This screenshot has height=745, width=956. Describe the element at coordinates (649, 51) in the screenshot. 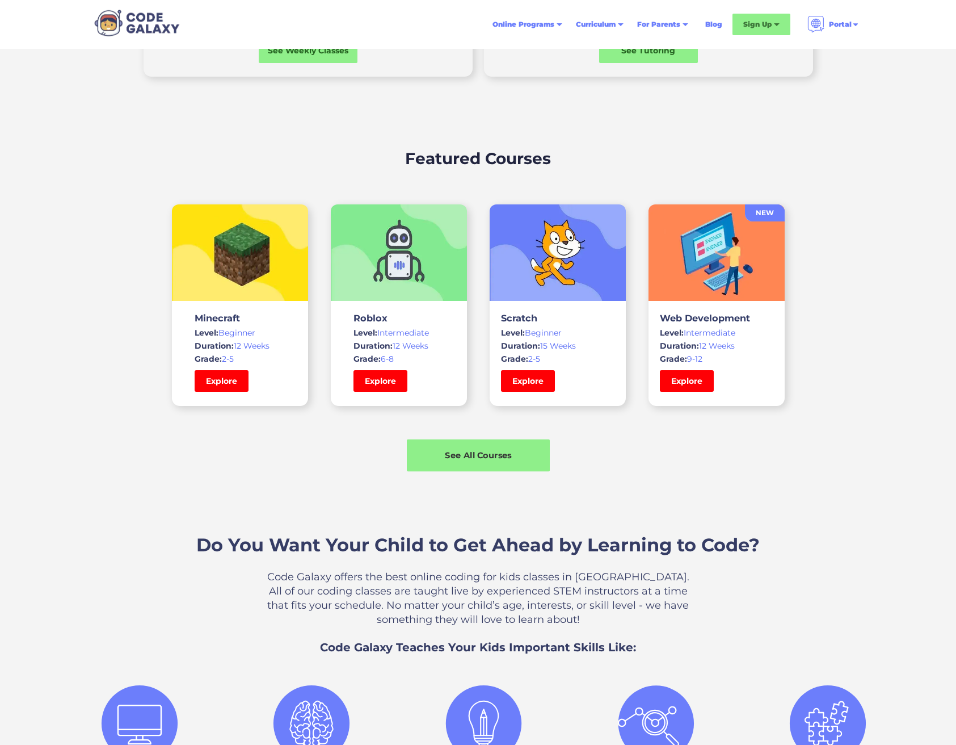

I see `div: See Tutoring` at that location.